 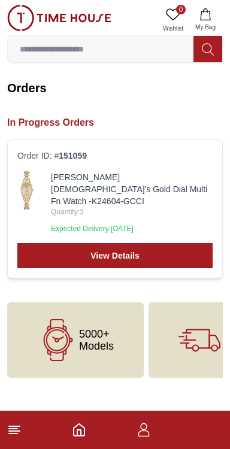 What do you see at coordinates (205, 27) in the screenshot?
I see `span: My Bag` at bounding box center [205, 27].